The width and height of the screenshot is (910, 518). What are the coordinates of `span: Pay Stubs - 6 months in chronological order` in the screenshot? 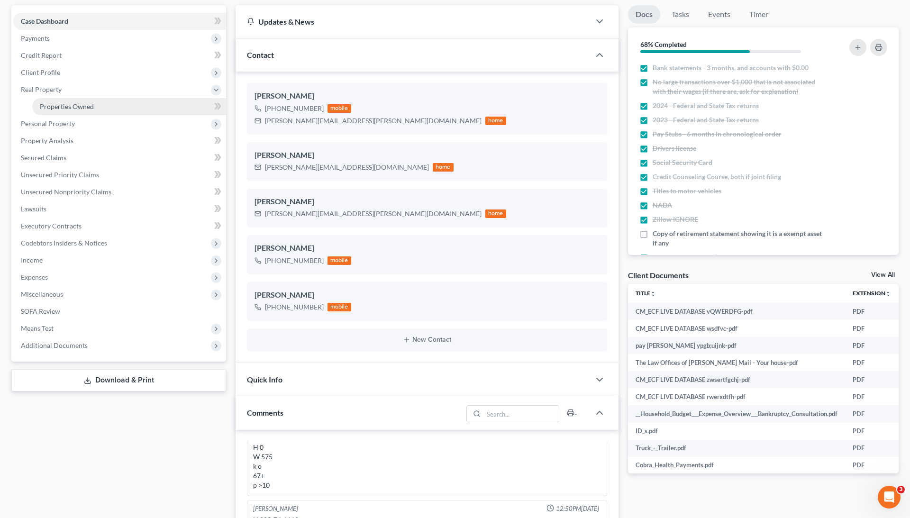 It's located at (717, 134).